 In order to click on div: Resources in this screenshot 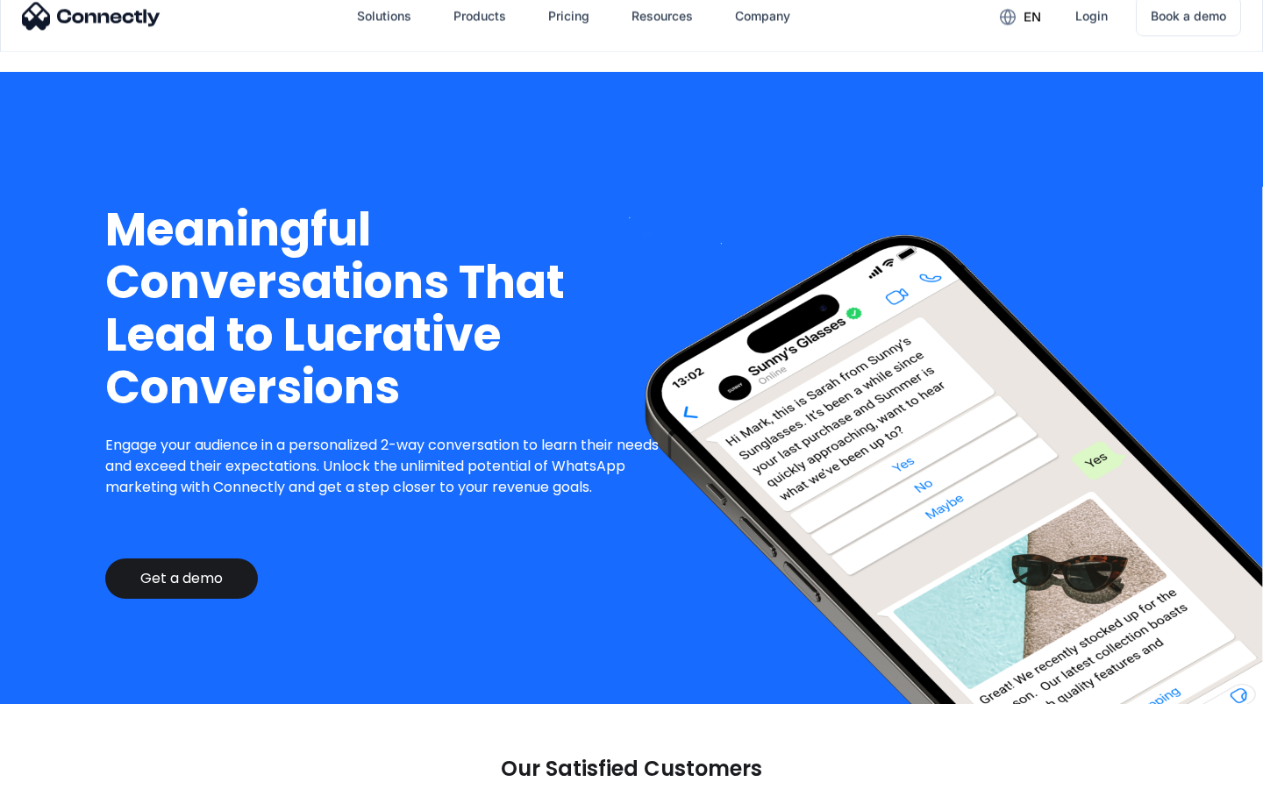, I will do `click(662, 16)`.